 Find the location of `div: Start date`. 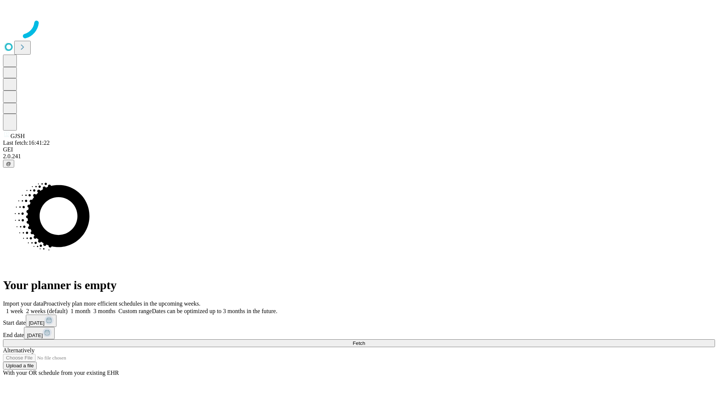

div: Start date is located at coordinates (359, 320).